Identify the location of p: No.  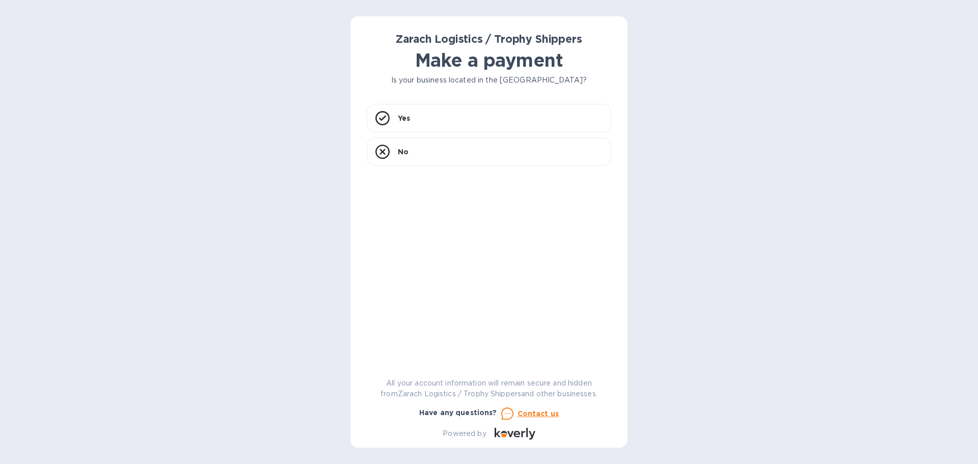
(403, 152).